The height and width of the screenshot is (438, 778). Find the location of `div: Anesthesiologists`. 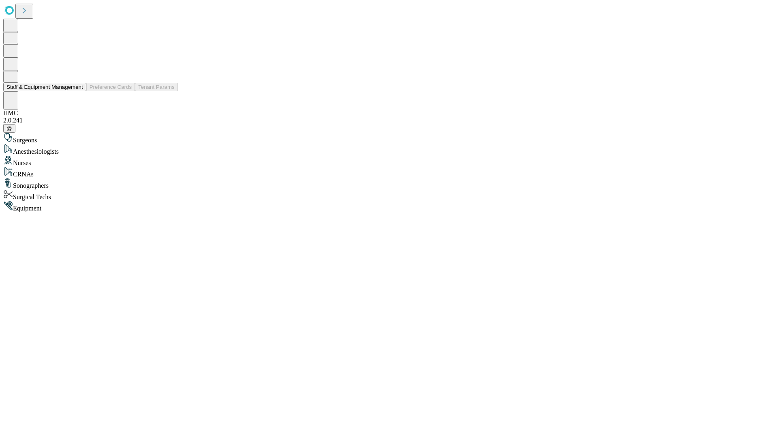

div: Anesthesiologists is located at coordinates (389, 150).